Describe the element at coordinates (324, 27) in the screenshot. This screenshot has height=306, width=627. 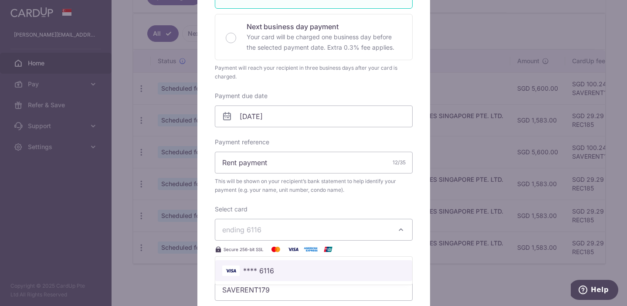
I see `p: Next business day payment` at that location.